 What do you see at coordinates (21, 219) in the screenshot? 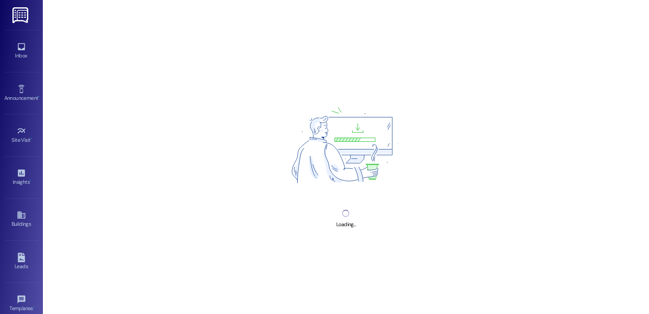
I see `a: Buildings` at bounding box center [21, 219].